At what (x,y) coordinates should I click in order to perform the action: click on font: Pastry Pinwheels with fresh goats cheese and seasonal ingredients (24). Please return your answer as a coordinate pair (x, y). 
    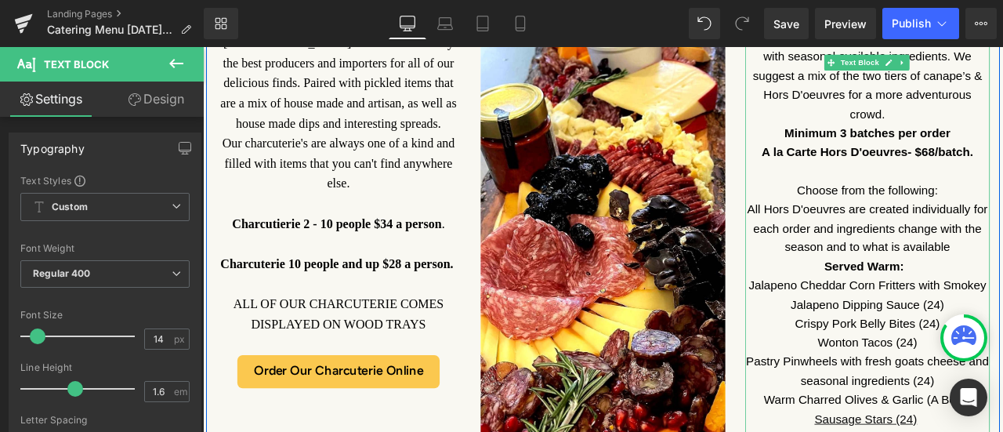
    Looking at the image, I should click on (787, 384).